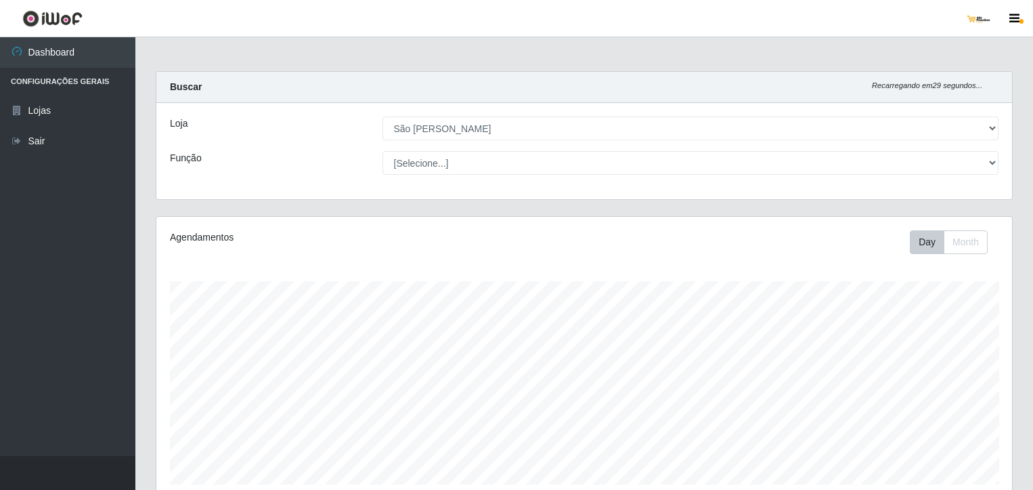 The image size is (1033, 490). What do you see at coordinates (927, 85) in the screenshot?
I see `i: Recarregando em 29 segundos...` at bounding box center [927, 85].